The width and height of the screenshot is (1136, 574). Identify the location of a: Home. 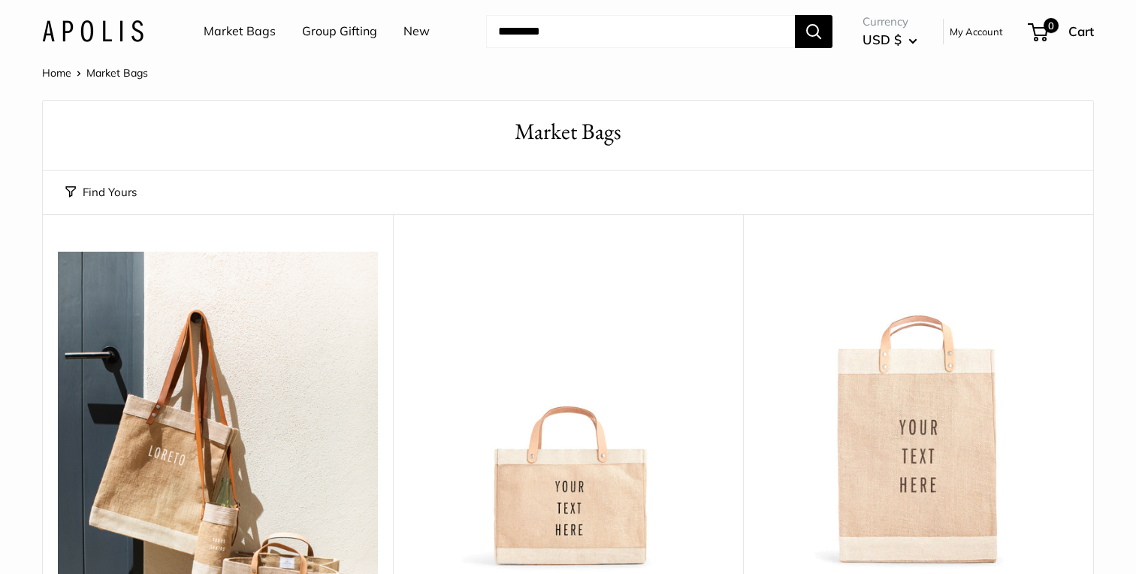
(56, 73).